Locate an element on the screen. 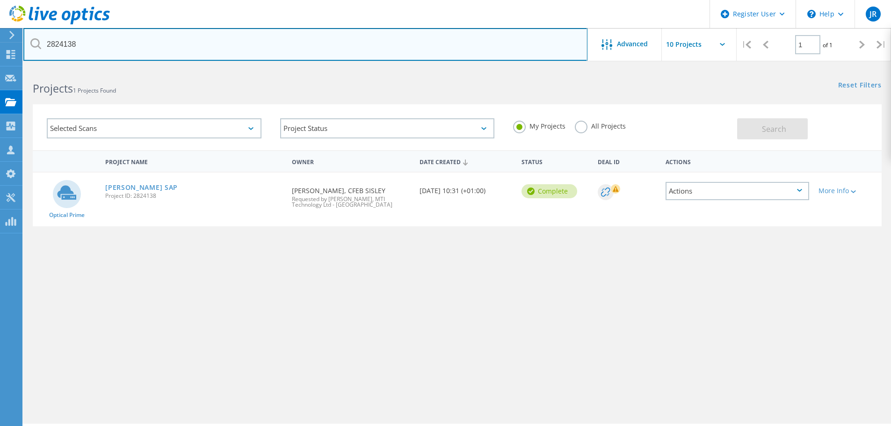  div: Project Name is located at coordinates (194, 161).